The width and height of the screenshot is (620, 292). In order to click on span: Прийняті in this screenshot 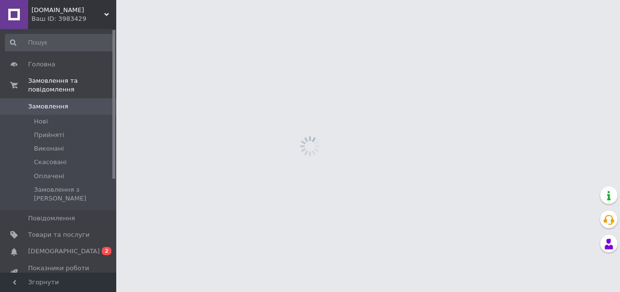, I will do `click(49, 135)`.